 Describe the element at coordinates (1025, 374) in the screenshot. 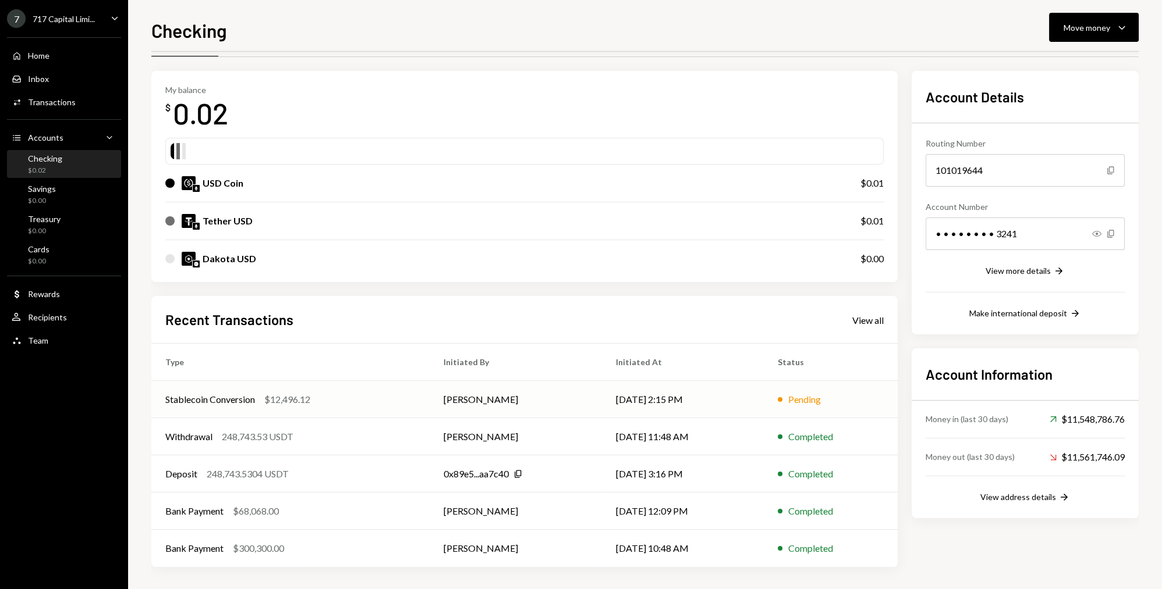

I see `h2: Account Information` at that location.